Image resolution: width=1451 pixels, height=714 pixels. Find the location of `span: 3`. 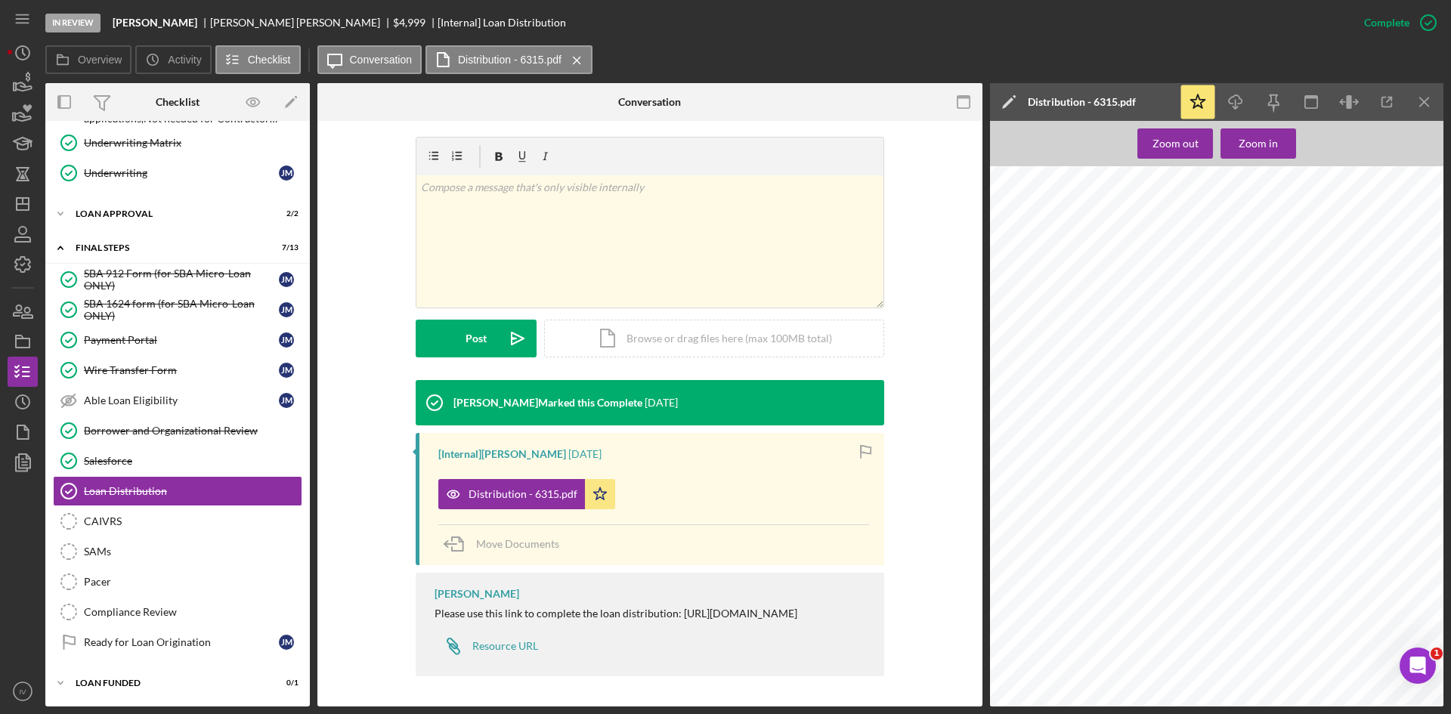

span: 3 is located at coordinates (1036, 419).